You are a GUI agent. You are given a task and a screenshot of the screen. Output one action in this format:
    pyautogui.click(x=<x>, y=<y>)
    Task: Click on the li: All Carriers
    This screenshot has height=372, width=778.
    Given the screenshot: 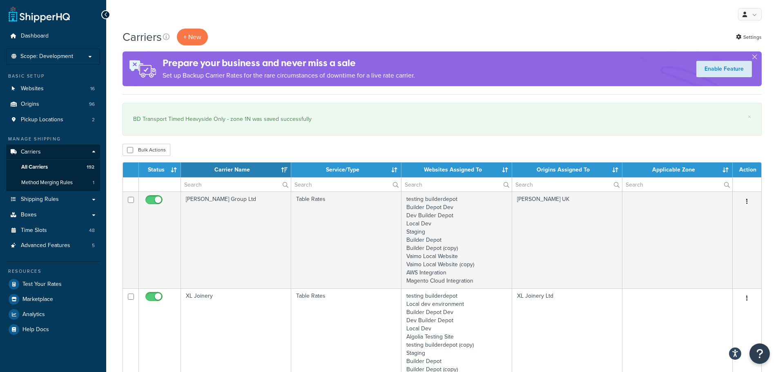 What is the action you would take?
    pyautogui.click(x=53, y=167)
    